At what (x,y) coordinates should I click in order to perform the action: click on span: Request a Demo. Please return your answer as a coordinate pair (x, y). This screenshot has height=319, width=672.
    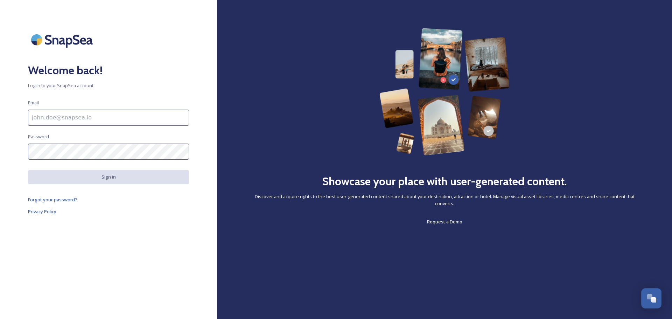
    Looking at the image, I should click on (444, 222).